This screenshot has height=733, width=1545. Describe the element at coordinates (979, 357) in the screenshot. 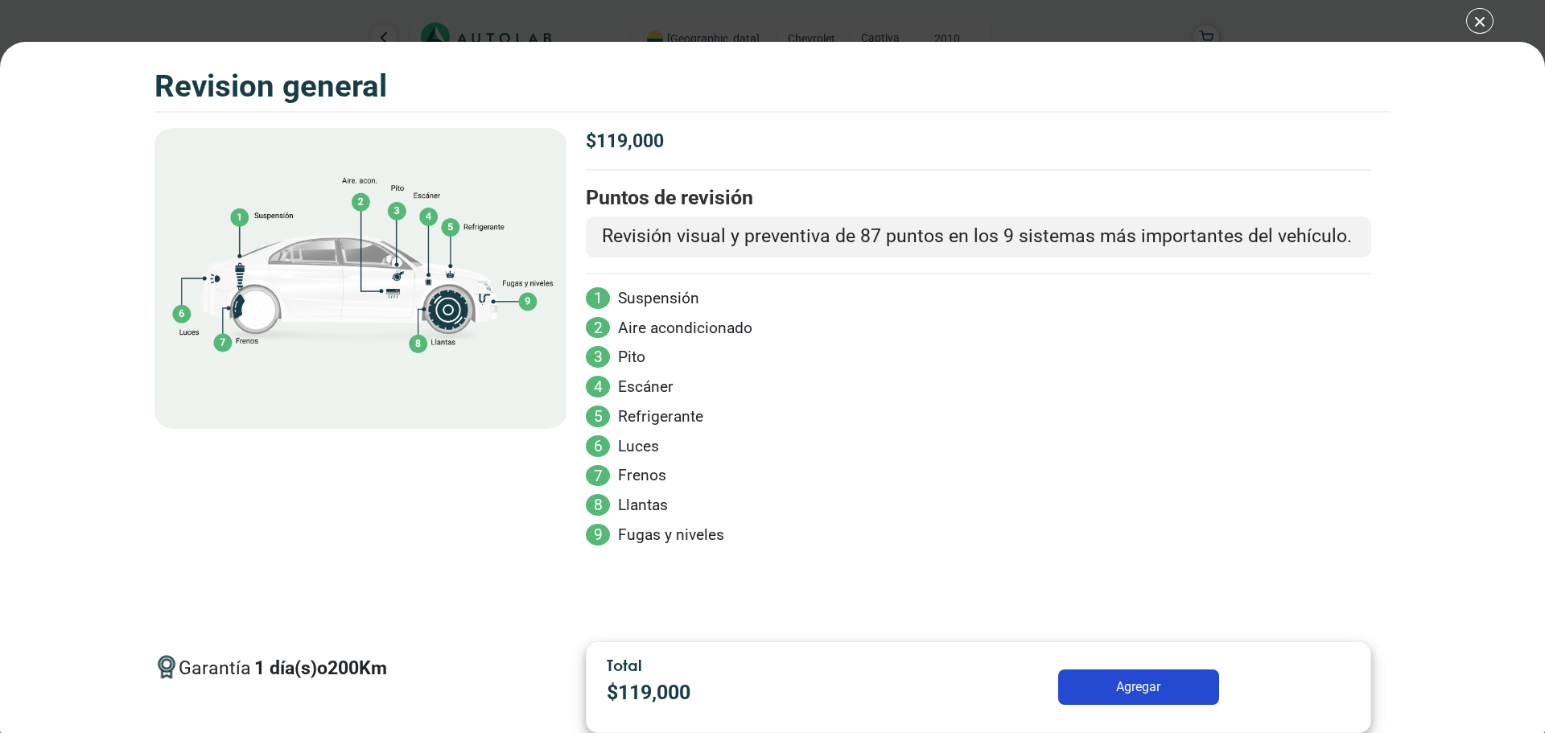

I see `li: Pito` at that location.